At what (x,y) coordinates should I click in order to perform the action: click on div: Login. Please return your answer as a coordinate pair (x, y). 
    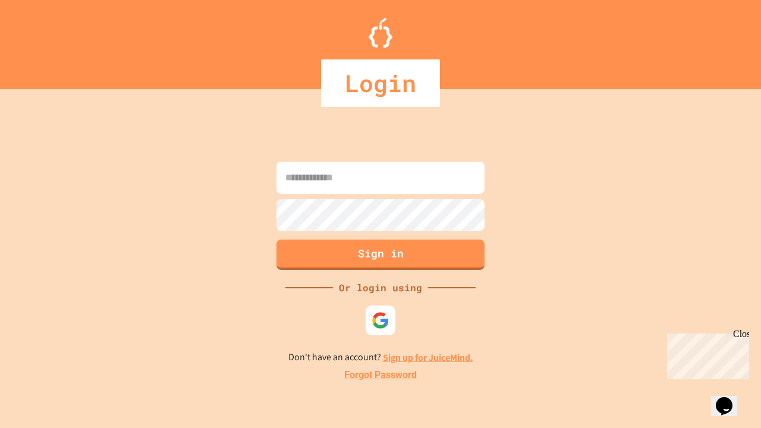
    Looking at the image, I should click on (380, 83).